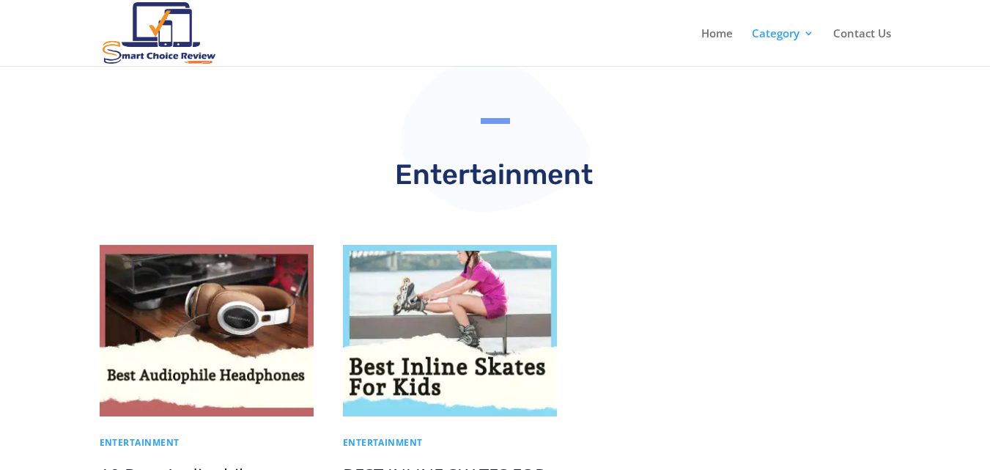  Describe the element at coordinates (717, 47) in the screenshot. I see `a: Home` at that location.